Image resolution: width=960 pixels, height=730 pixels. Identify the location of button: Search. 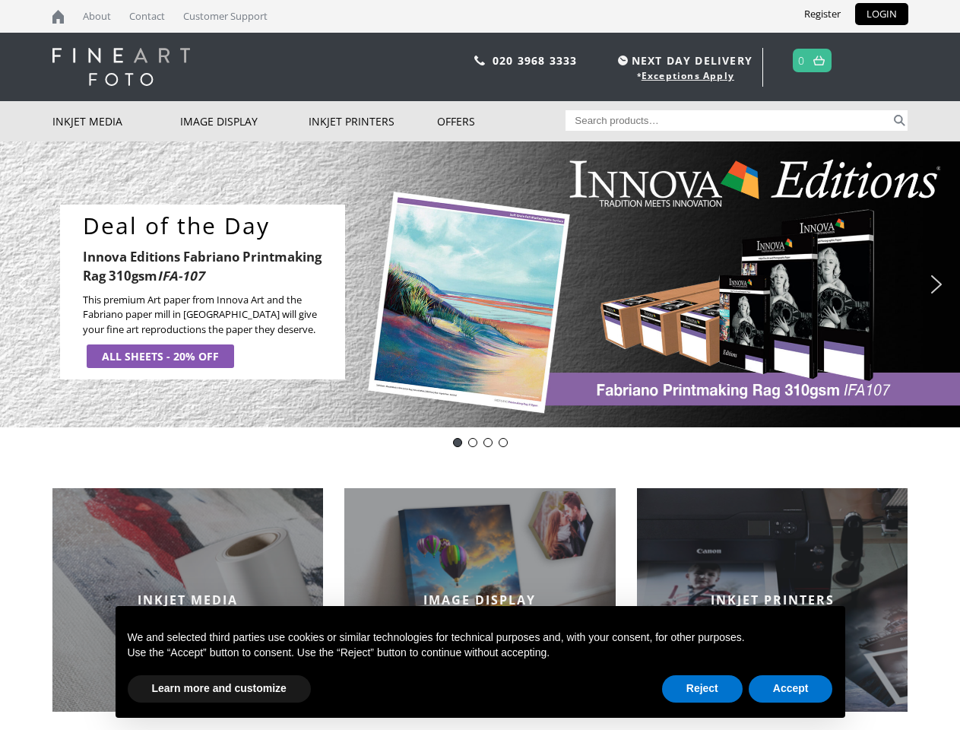
(899, 120).